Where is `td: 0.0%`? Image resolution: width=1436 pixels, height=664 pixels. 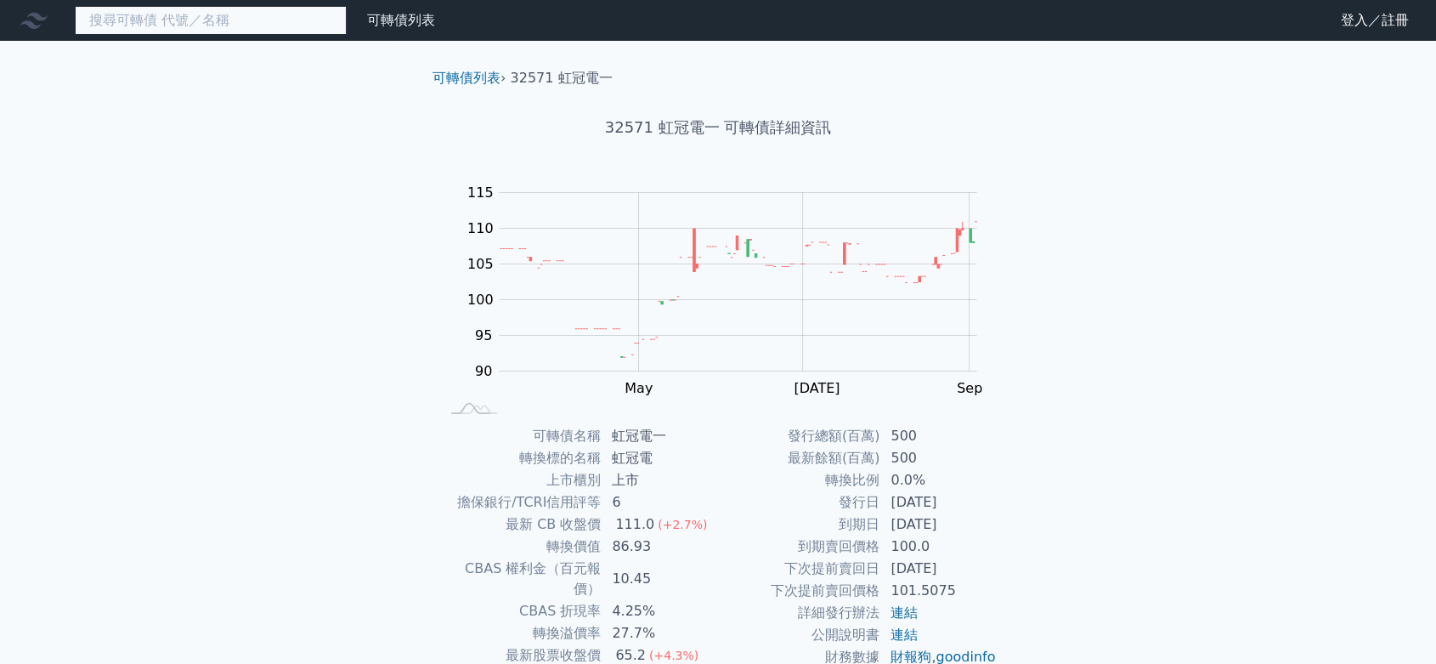 td: 0.0% is located at coordinates (938, 480).